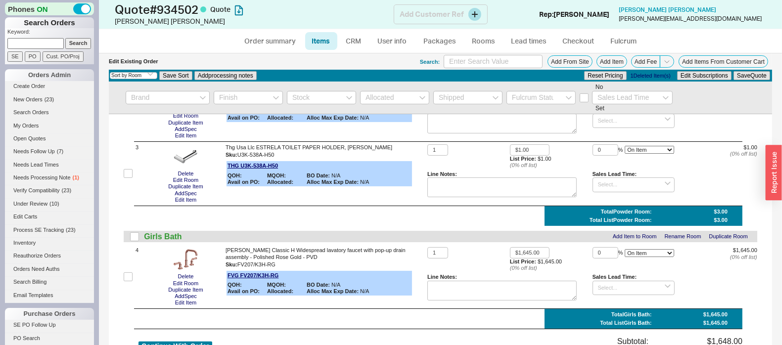 Image resolution: width=782 pixels, height=345 pixels. I want to click on button: Delete, so click(186, 174).